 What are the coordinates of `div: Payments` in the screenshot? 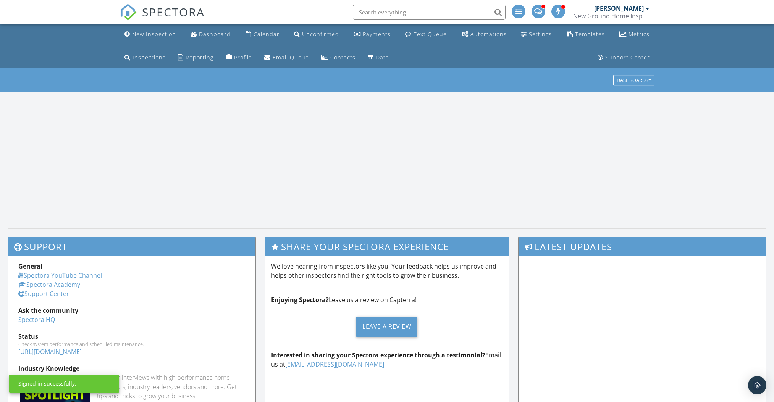 It's located at (376, 34).